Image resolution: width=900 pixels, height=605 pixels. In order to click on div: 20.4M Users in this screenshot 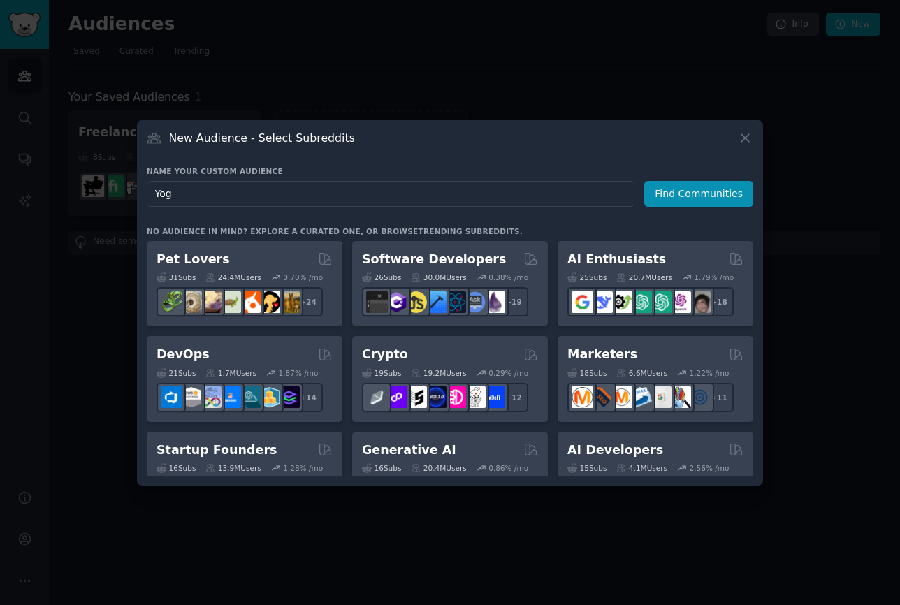, I will do `click(438, 468)`.